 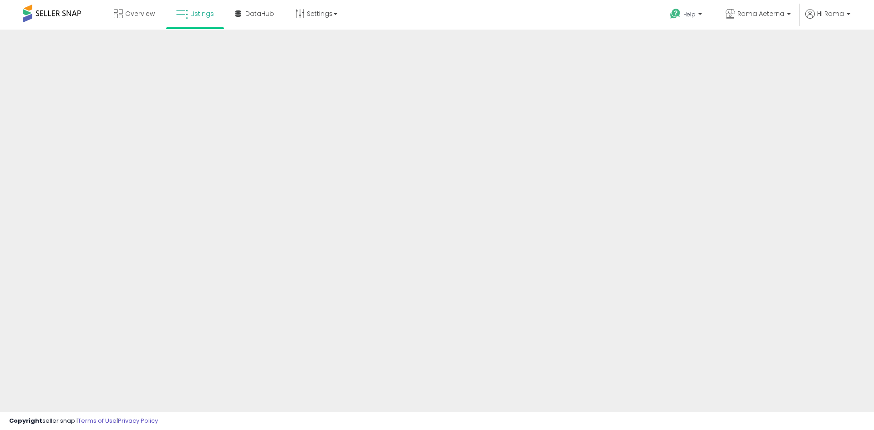 What do you see at coordinates (831, 14) in the screenshot?
I see `span: Hi Roma` at bounding box center [831, 14].